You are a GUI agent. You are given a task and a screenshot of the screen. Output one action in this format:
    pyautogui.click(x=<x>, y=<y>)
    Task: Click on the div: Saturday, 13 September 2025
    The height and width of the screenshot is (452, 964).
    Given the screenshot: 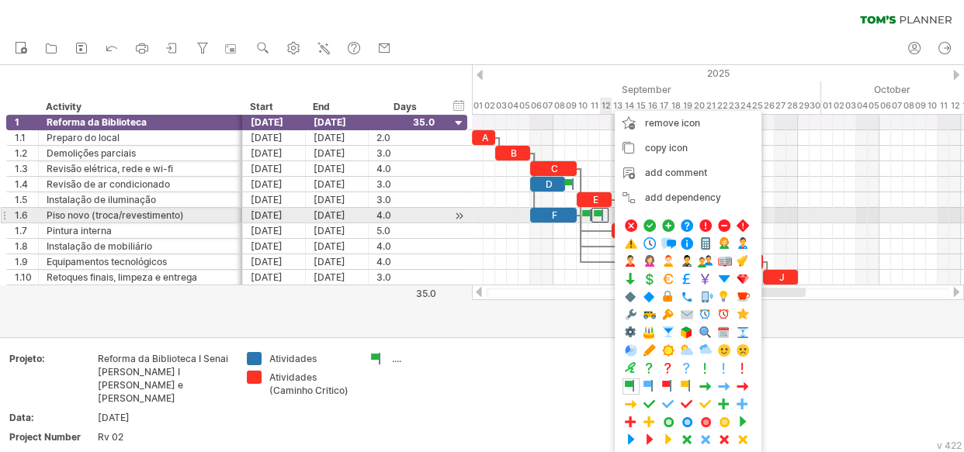 What is the action you would take?
    pyautogui.click(x=617, y=106)
    